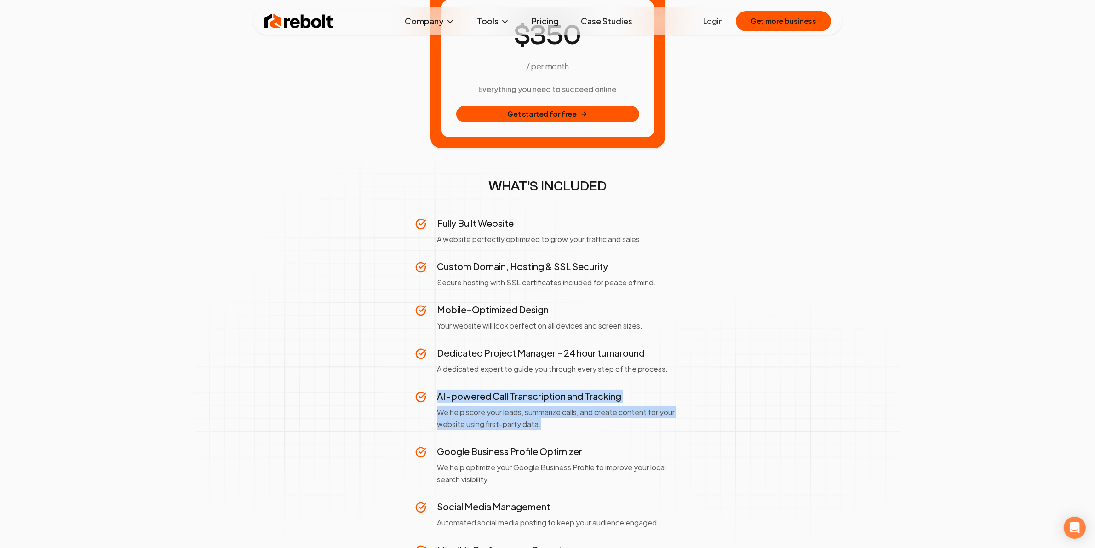 Image resolution: width=1095 pixels, height=548 pixels. What do you see at coordinates (299, 21) in the screenshot?
I see `img: Rebolt Logo` at bounding box center [299, 21].